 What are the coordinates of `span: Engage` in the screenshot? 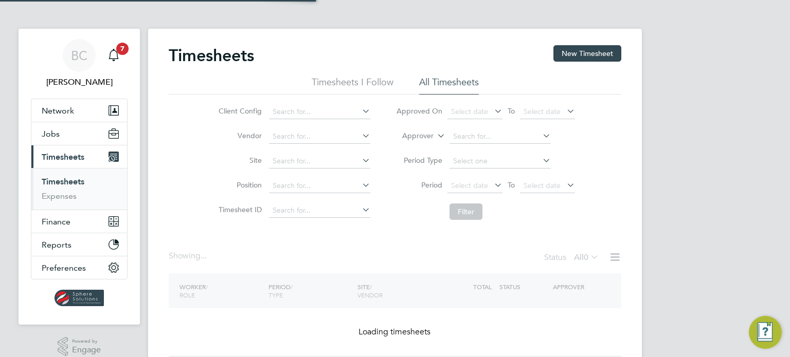 It's located at (86, 350).